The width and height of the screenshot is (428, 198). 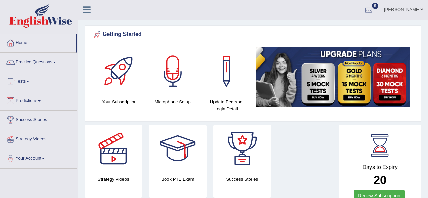 What do you see at coordinates (172, 101) in the screenshot?
I see `h4: Microphone Setup` at bounding box center [172, 101].